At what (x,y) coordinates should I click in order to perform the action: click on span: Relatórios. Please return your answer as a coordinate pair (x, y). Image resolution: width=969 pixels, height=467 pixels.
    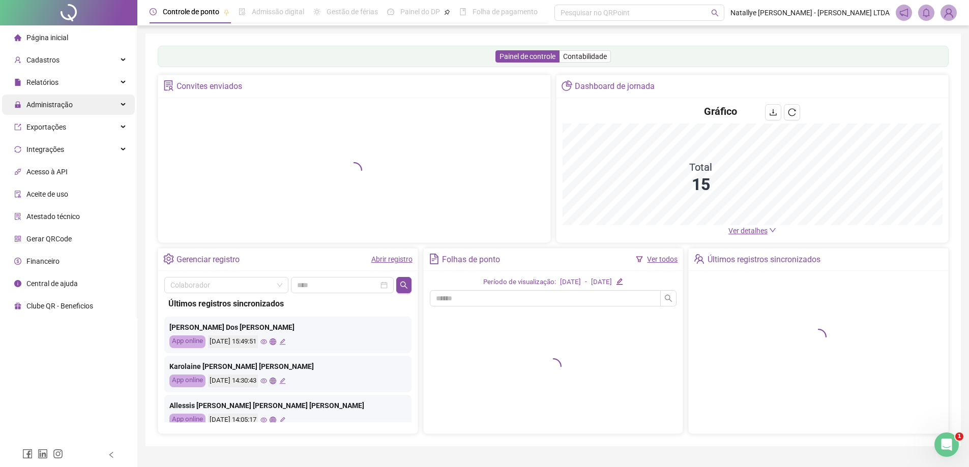
    Looking at the image, I should click on (42, 82).